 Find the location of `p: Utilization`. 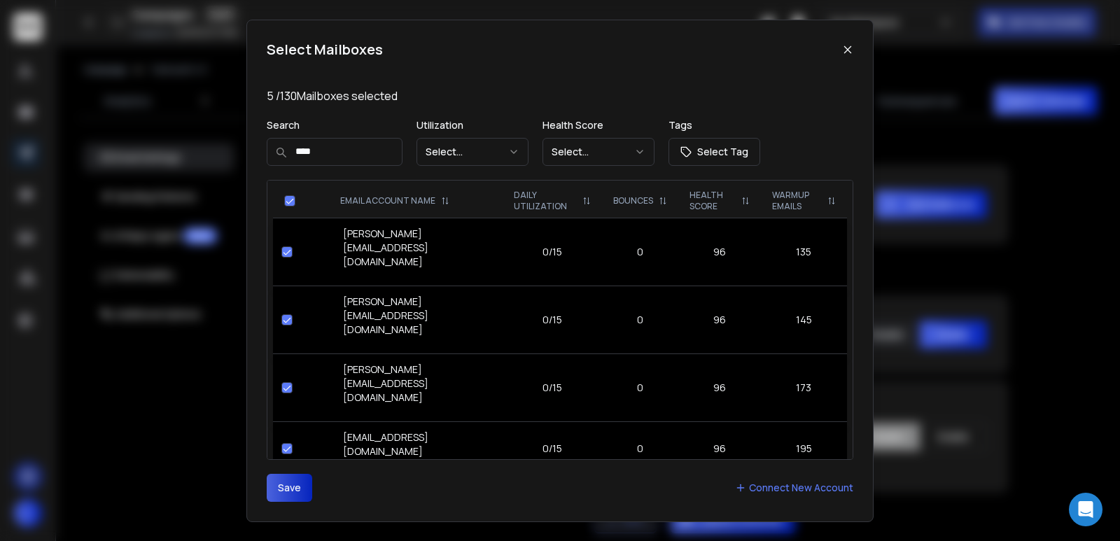

p: Utilization is located at coordinates (472, 125).